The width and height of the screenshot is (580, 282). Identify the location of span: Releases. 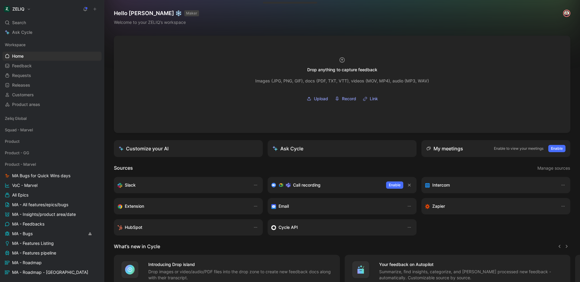
(21, 85).